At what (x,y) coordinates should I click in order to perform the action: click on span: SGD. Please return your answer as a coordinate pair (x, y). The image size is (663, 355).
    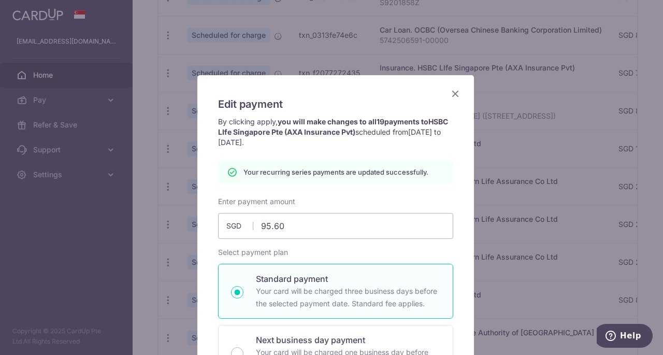
    Looking at the image, I should click on (240, 226).